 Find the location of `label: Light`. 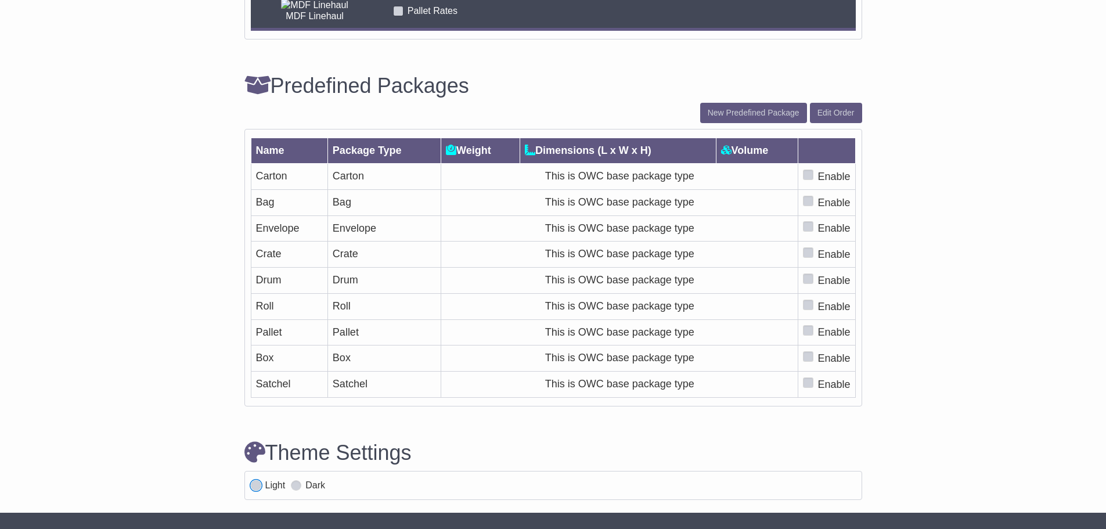

label: Light is located at coordinates (275, 485).